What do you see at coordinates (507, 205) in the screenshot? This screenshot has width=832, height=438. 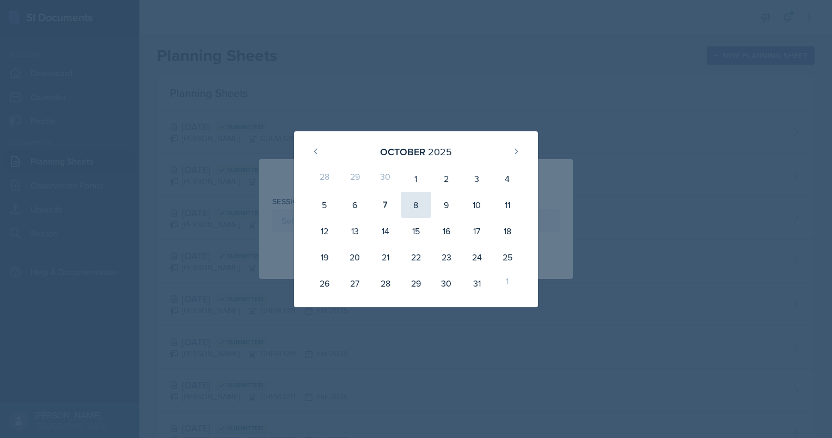 I see `div: 11` at bounding box center [507, 205].